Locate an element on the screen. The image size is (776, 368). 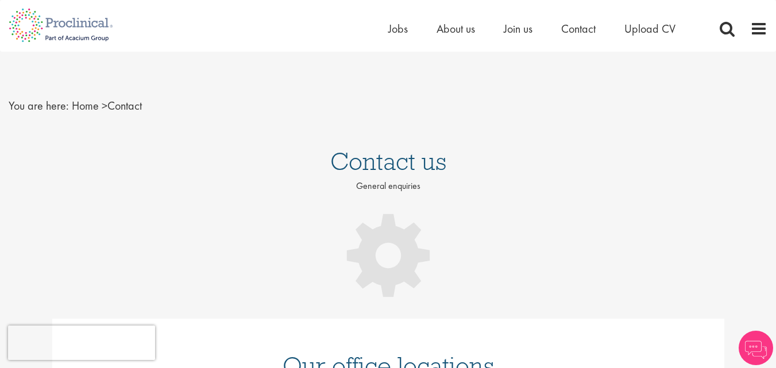
a: Upload CV is located at coordinates (649, 29).